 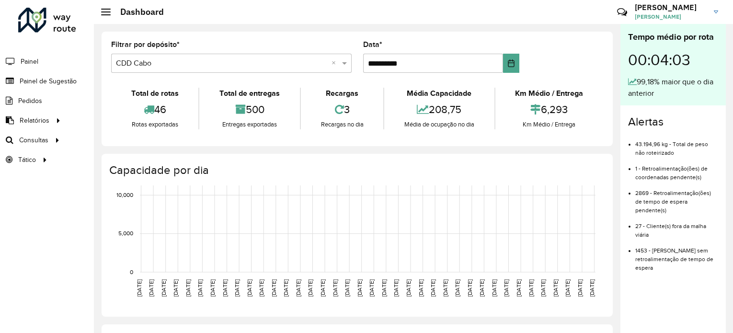 What do you see at coordinates (673, 122) in the screenshot?
I see `h4: Alertas` at bounding box center [673, 122].